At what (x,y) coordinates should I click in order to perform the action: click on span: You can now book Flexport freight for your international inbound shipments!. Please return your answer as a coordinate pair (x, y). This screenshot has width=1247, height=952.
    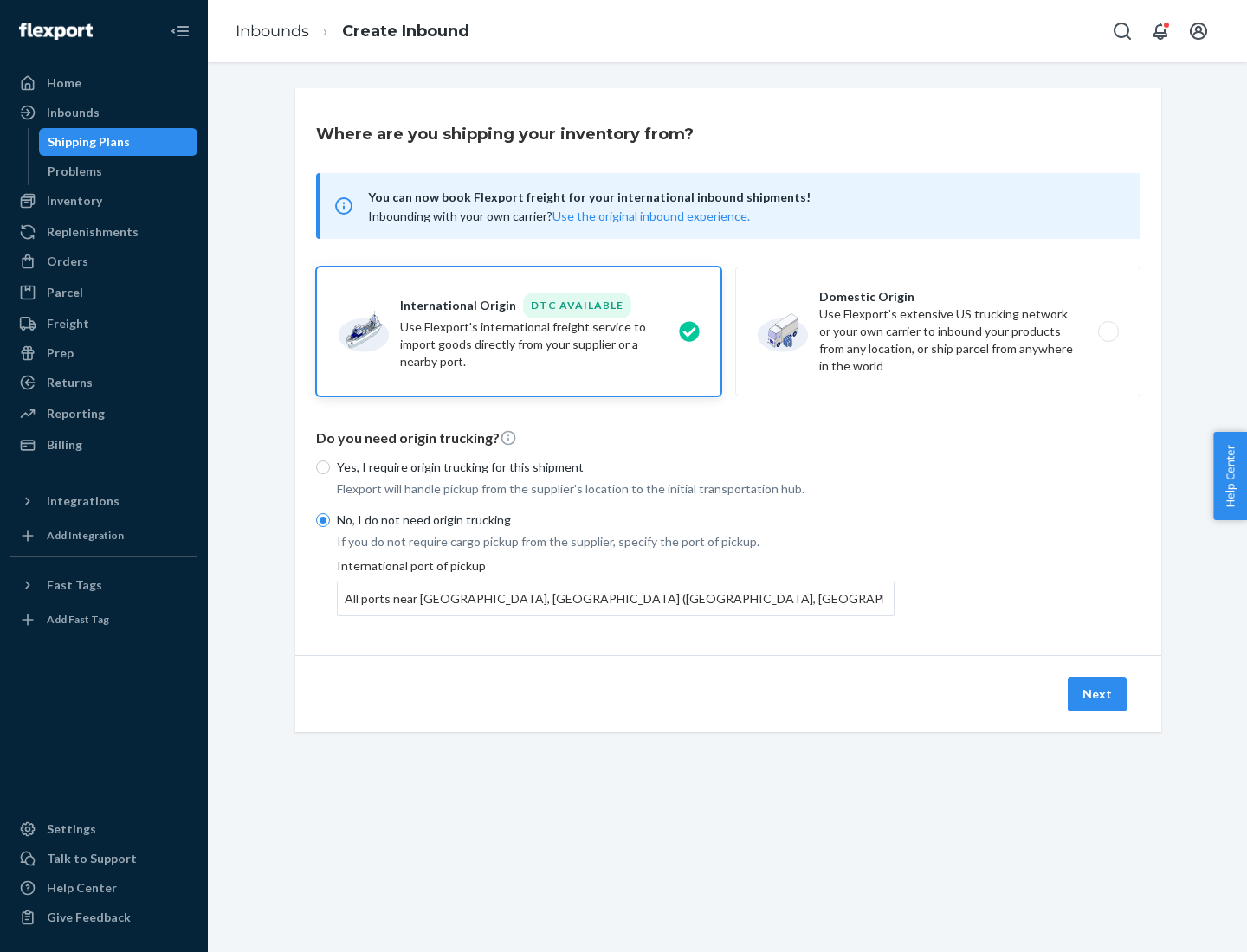
    Looking at the image, I should click on (744, 198).